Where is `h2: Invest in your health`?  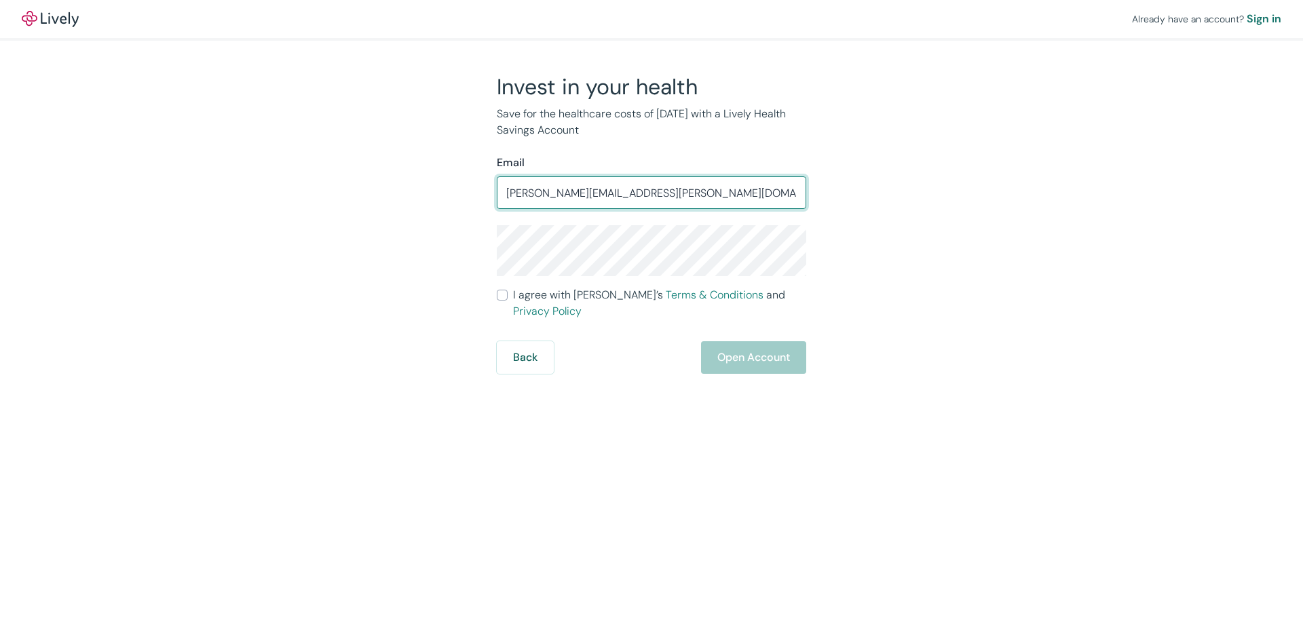
h2: Invest in your health is located at coordinates (651, 87).